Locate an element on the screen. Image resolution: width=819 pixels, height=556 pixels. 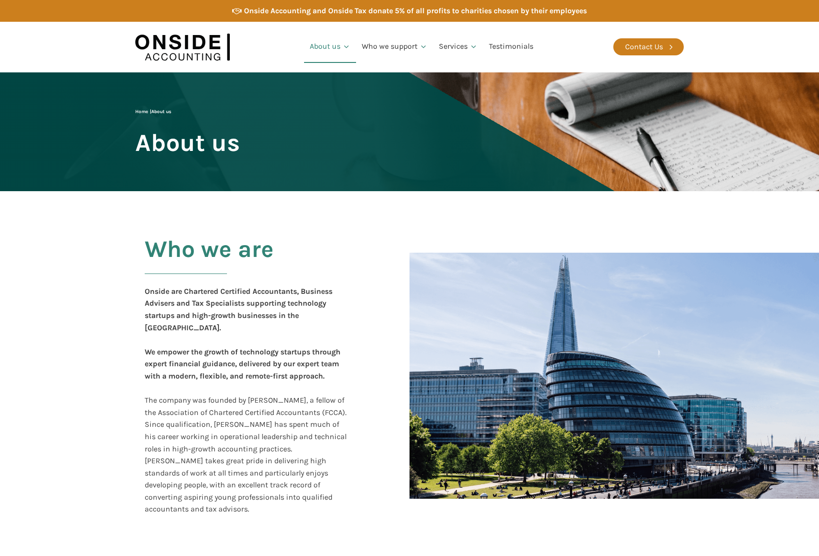
a: Services is located at coordinates (458, 47).